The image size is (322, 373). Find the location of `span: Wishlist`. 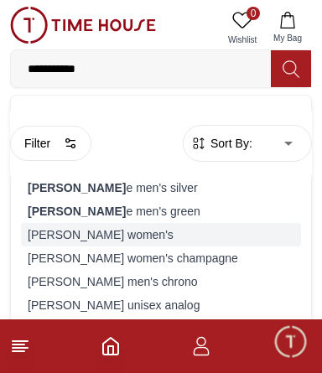

span: Wishlist is located at coordinates (242, 39).